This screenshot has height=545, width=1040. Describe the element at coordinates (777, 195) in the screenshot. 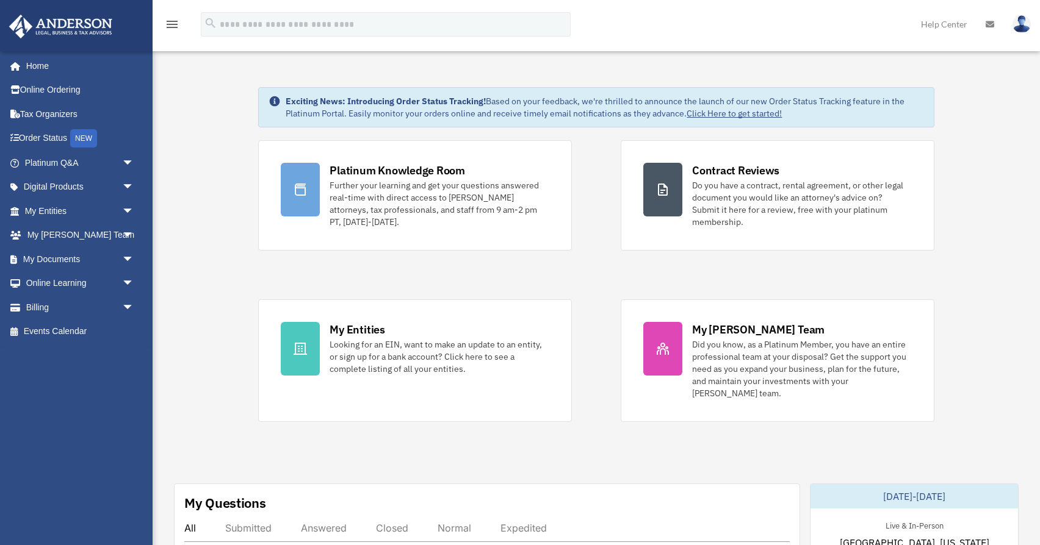

I see `a: Contract Reviews Do you have a contract, rental agreement, or other legal document you would like...` at that location.